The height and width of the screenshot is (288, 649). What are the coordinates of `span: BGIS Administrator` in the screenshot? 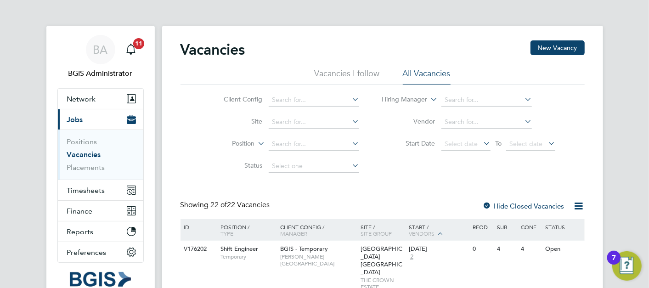 It's located at (101, 74).